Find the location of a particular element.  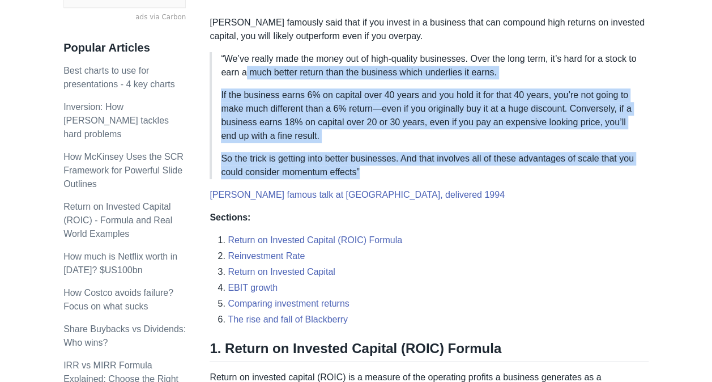

a: Reinvestment Rate is located at coordinates (266, 255).